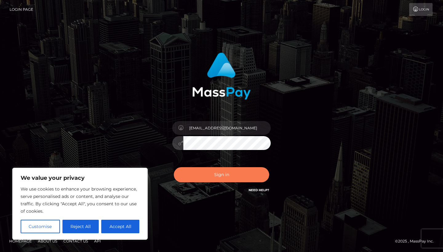  What do you see at coordinates (76, 241) in the screenshot?
I see `a: Contact Us` at bounding box center [76, 241].